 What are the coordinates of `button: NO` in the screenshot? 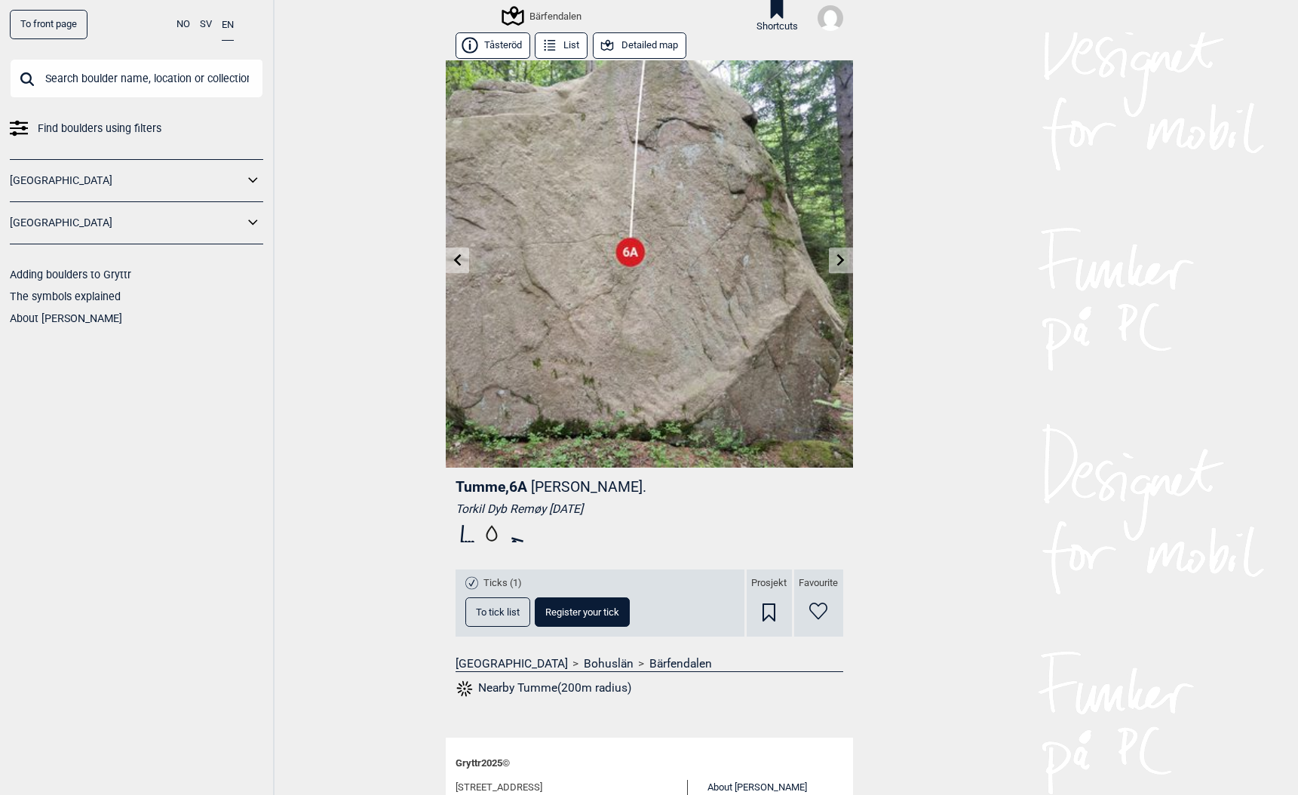 It's located at (183, 24).